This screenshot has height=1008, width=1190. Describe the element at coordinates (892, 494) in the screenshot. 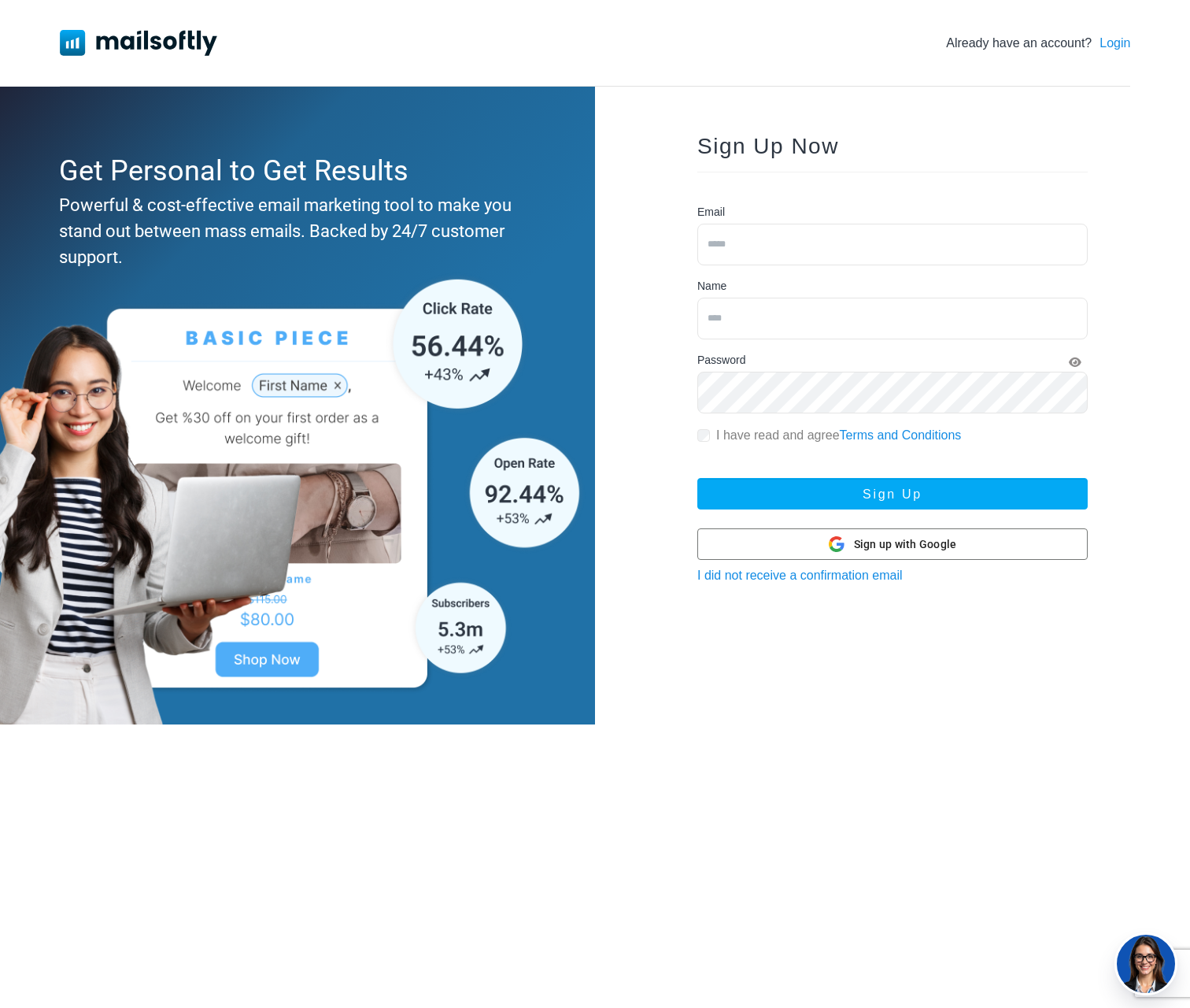

I see `button: Sign Up` at that location.